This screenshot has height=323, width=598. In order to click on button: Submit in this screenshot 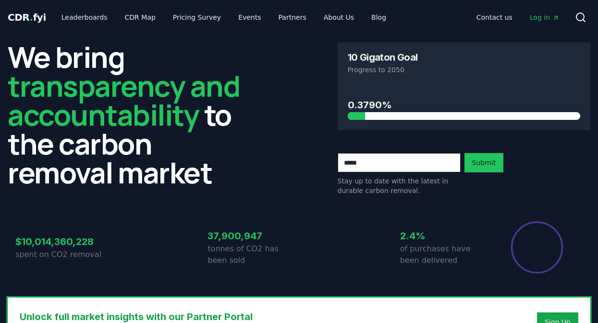, I will do `click(485, 162)`.